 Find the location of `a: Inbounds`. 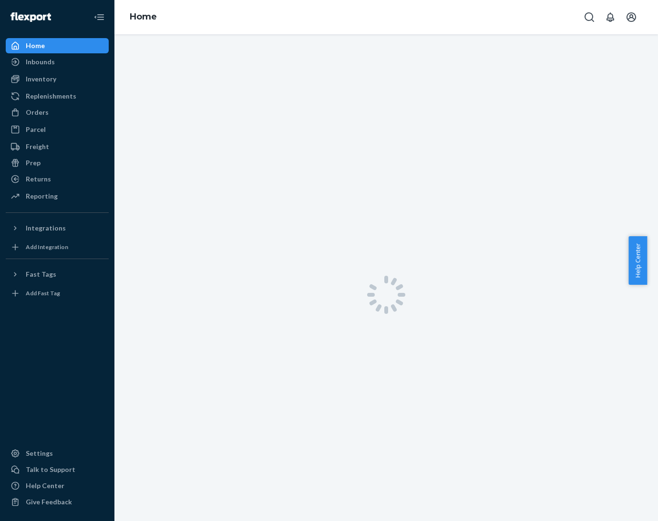

a: Inbounds is located at coordinates (57, 62).